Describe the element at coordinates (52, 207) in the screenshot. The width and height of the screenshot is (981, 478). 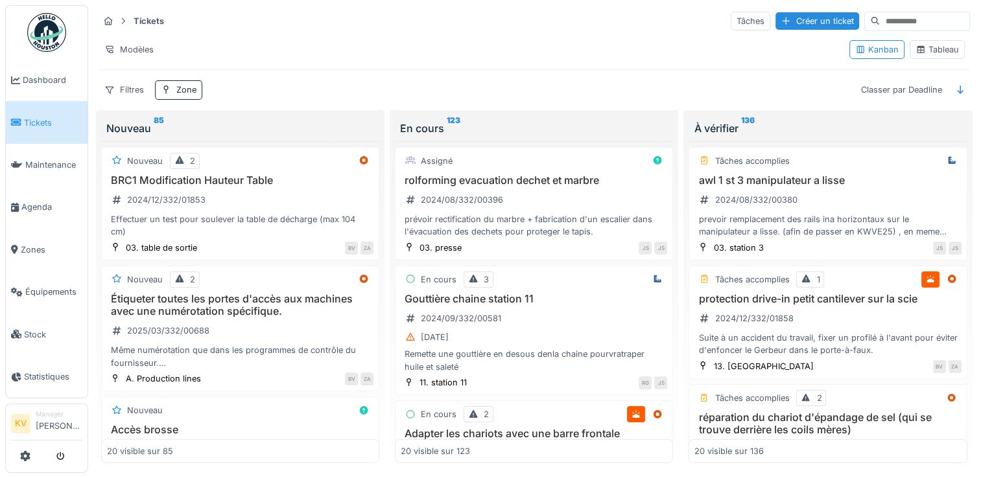
I see `span: Agenda` at that location.